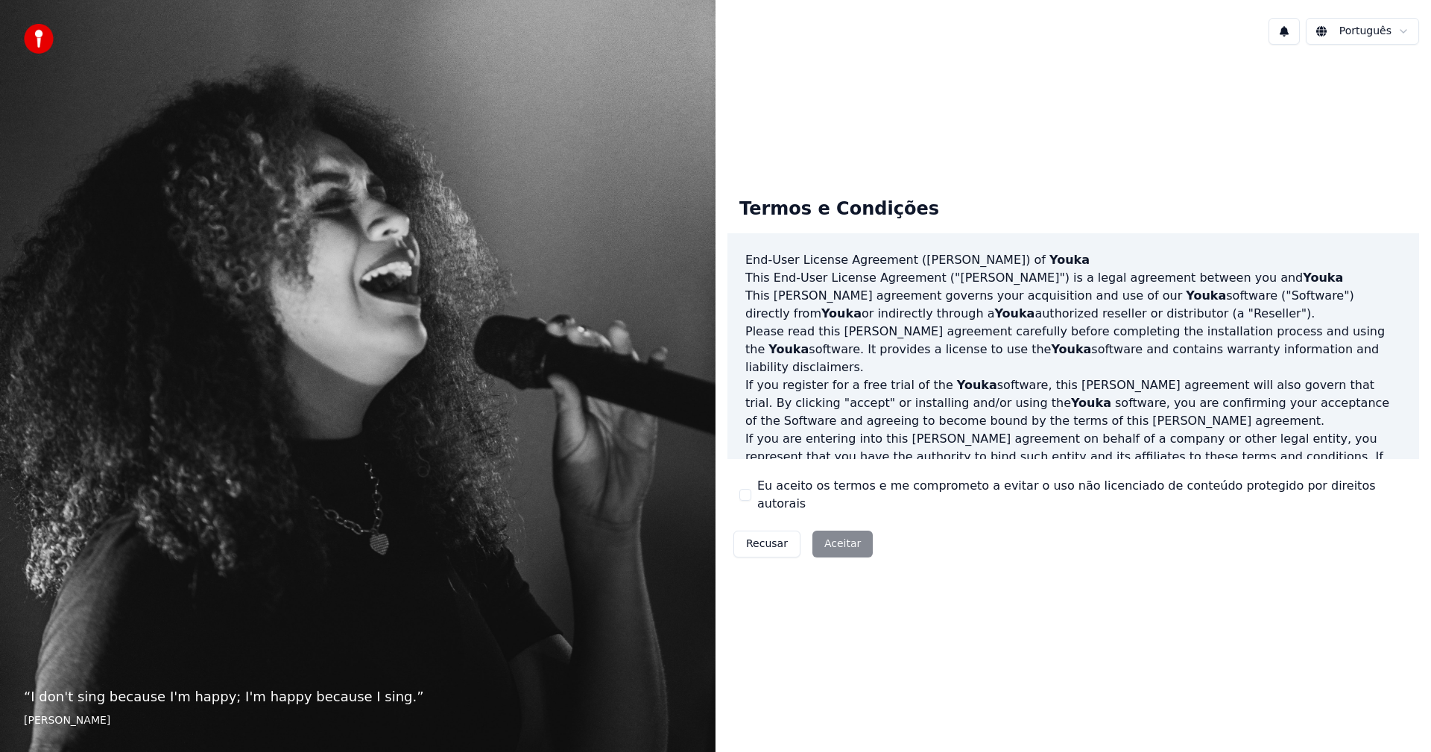 This screenshot has height=752, width=1431. Describe the element at coordinates (358, 697) in the screenshot. I see `p: “ I don't sing because I'm happy; I'm happy because I sing. ”` at that location.